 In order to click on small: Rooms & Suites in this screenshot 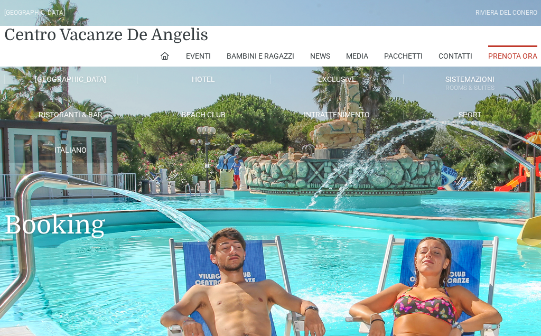, I will do `click(469, 88)`.